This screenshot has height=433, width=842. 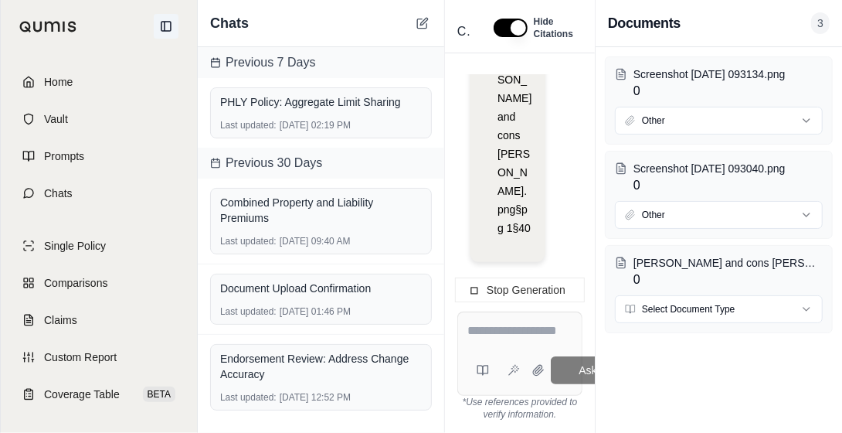 What do you see at coordinates (82, 394) in the screenshot?
I see `span: Coverage Table` at bounding box center [82, 394].